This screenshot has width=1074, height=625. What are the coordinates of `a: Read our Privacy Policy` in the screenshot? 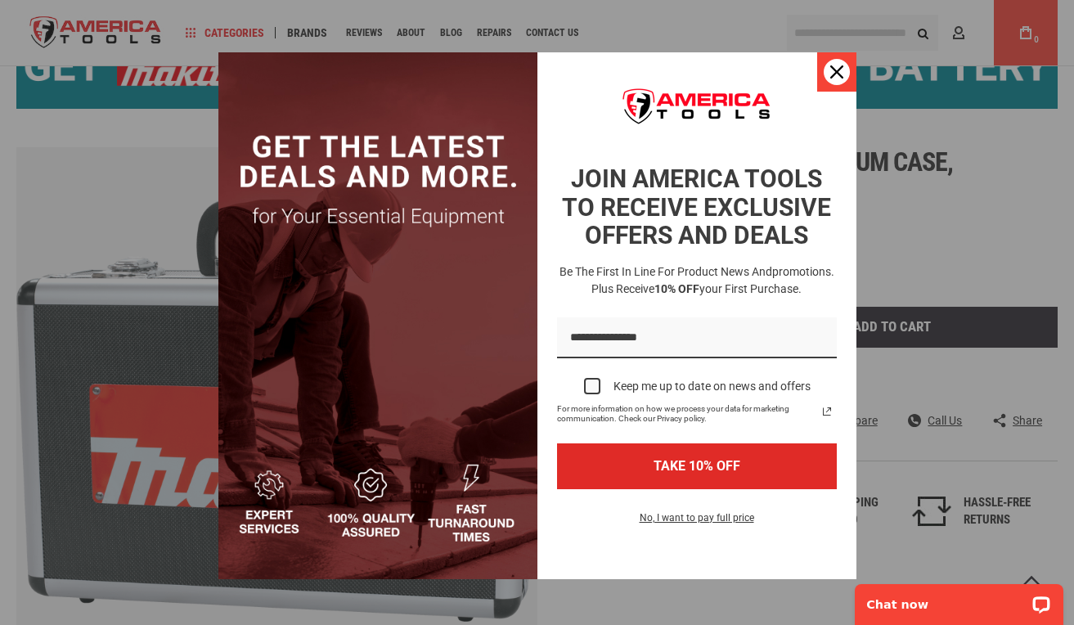 It's located at (827, 411).